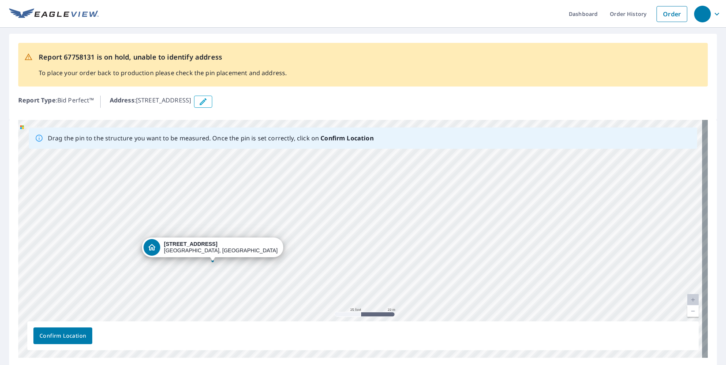 The height and width of the screenshot is (365, 726). I want to click on p: : Bid Perfect™, so click(56, 102).